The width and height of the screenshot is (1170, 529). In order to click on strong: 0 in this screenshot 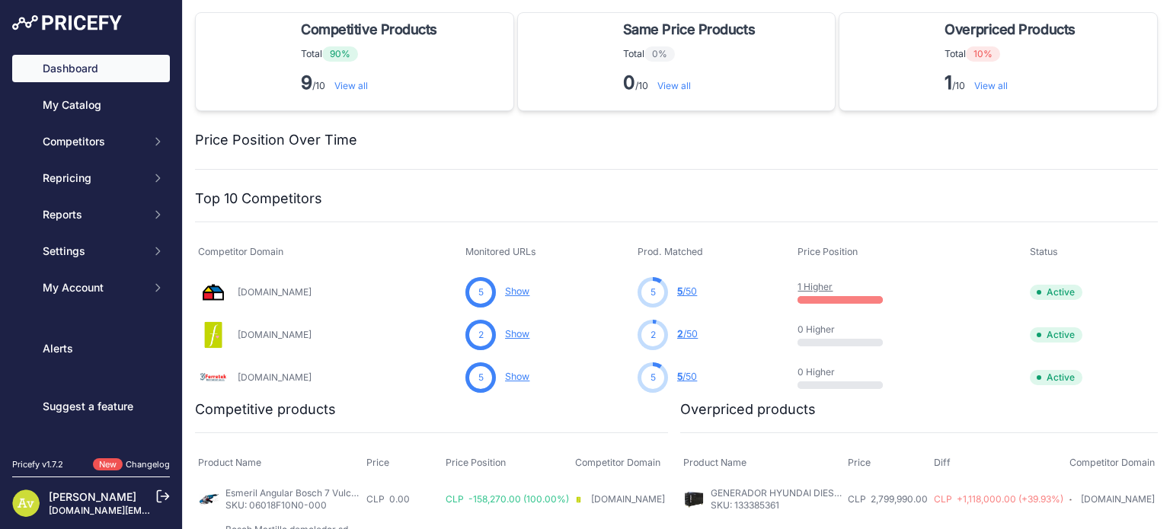, I will do `click(629, 82)`.